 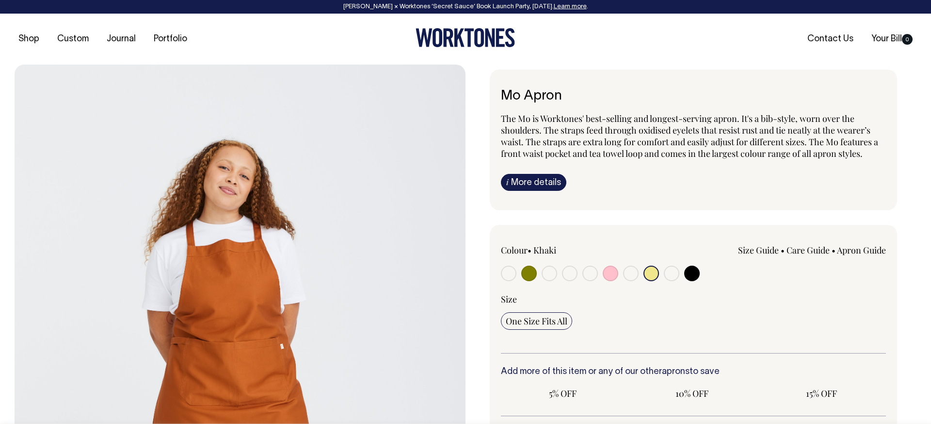 I want to click on span: 0, so click(x=908, y=39).